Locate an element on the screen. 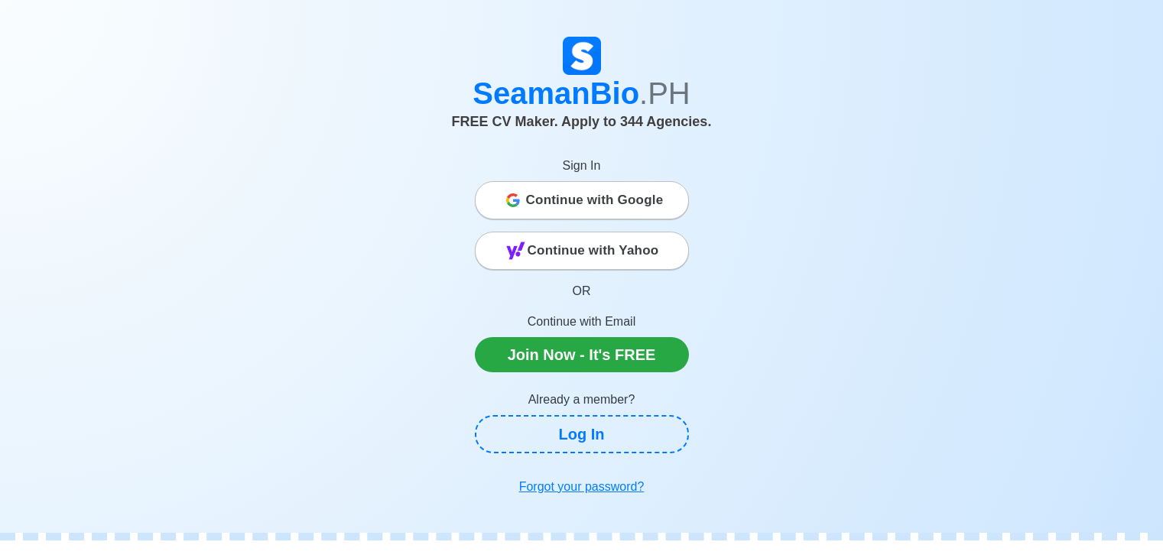 Image resolution: width=1163 pixels, height=558 pixels. button: Continue with Google is located at coordinates (582, 200).